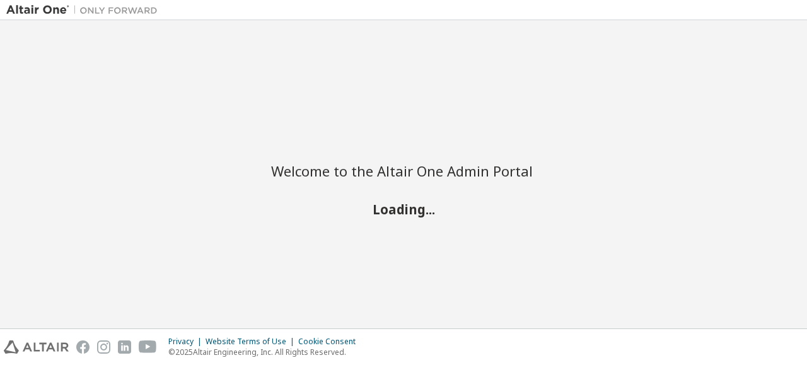 The height and width of the screenshot is (365, 807). What do you see at coordinates (403, 209) in the screenshot?
I see `h2: Loading...` at bounding box center [403, 209].